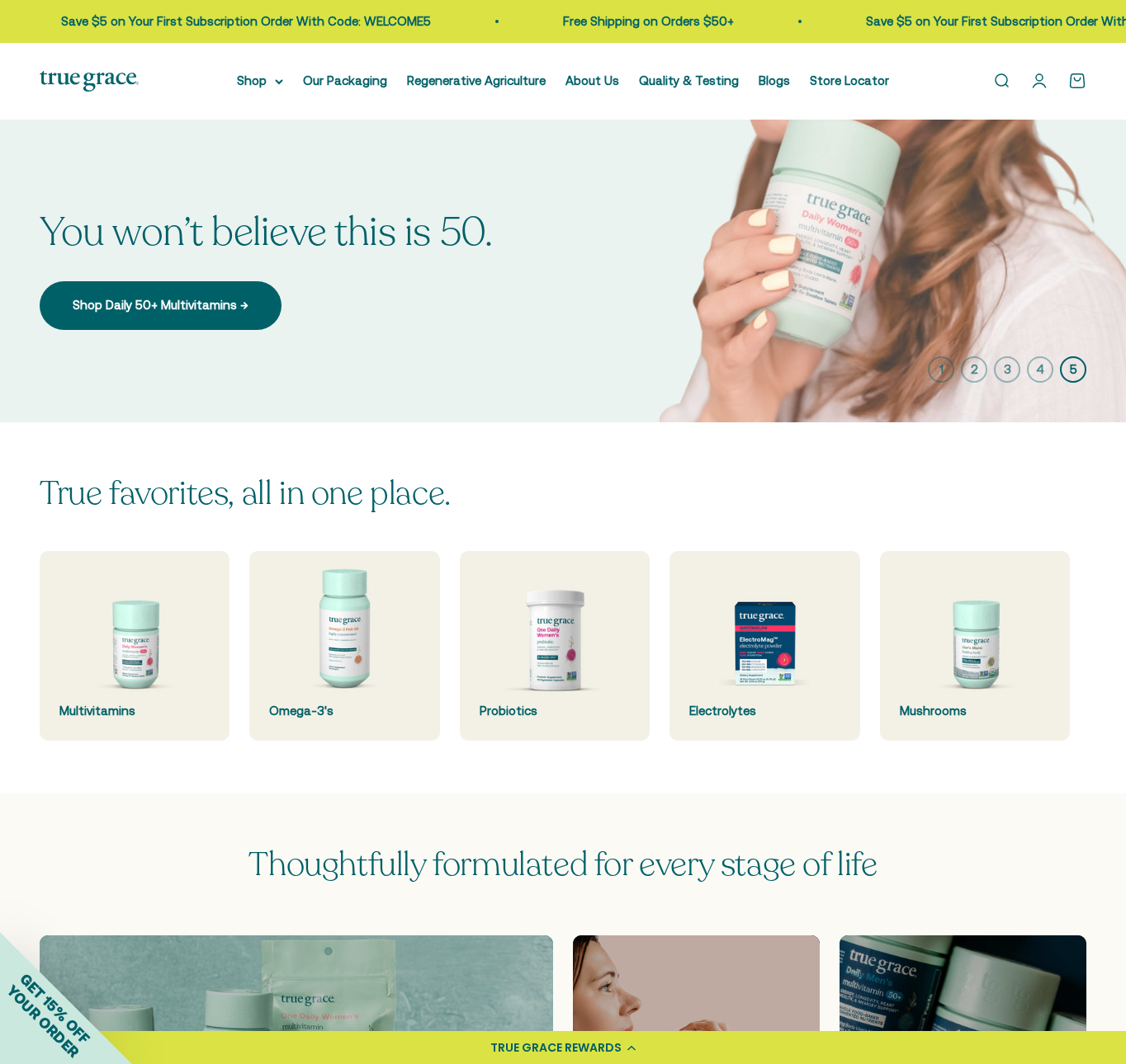 This screenshot has width=1126, height=1064. Describe the element at coordinates (344, 646) in the screenshot. I see `a: Omega-3's` at that location.